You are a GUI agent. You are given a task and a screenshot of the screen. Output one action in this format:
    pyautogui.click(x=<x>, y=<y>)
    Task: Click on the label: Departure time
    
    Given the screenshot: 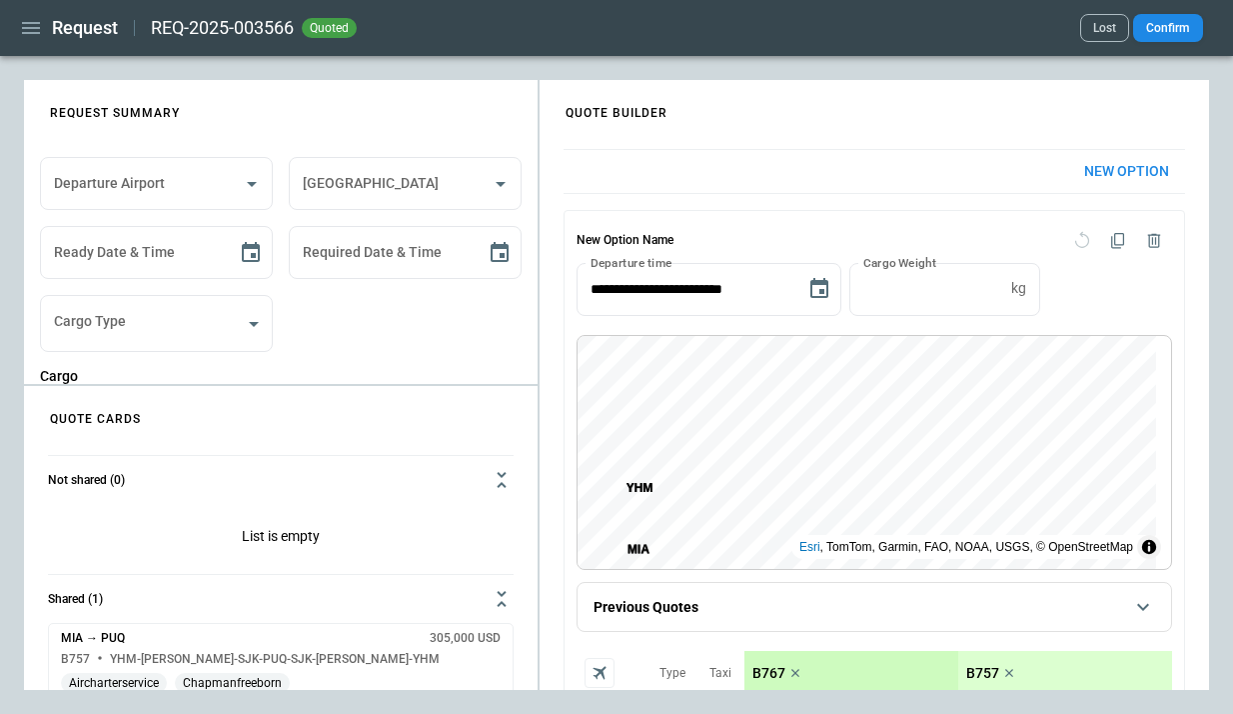 What is the action you would take?
    pyautogui.click(x=632, y=262)
    